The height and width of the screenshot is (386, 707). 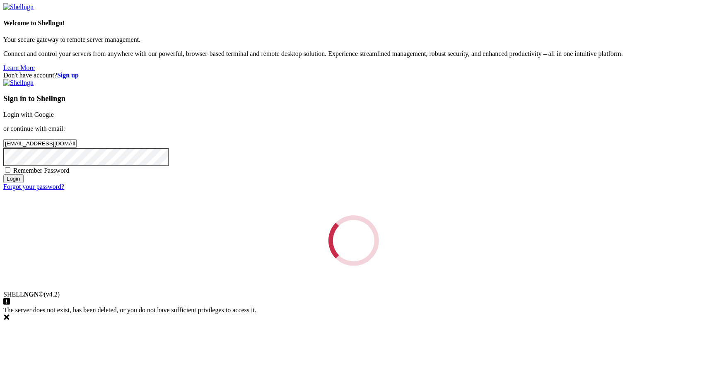 I want to click on span: Remember Password, so click(x=41, y=170).